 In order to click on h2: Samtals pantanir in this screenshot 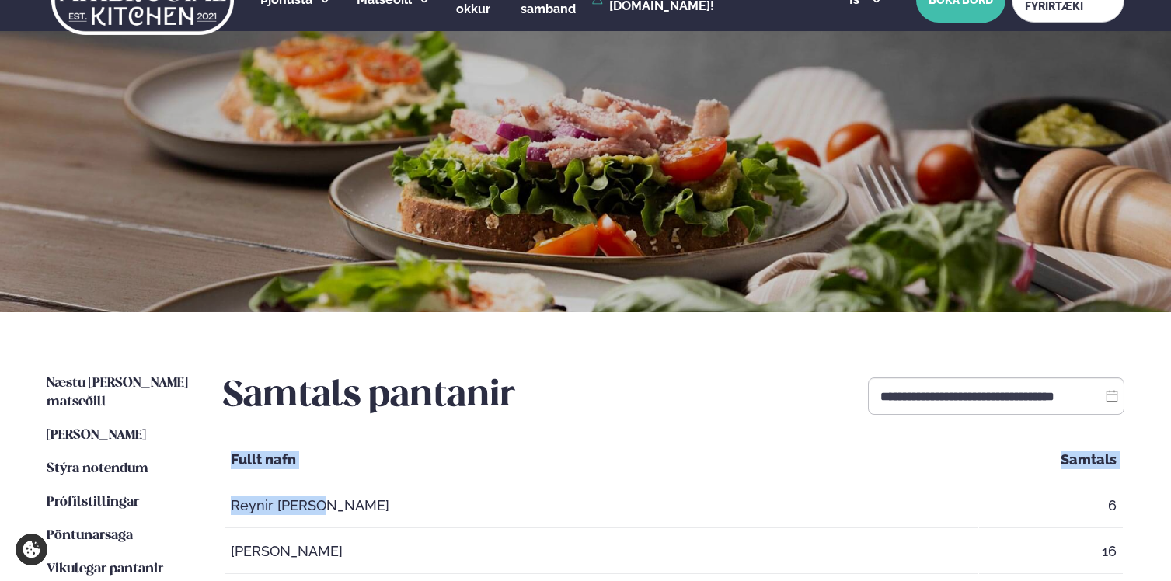, I will do `click(369, 396)`.